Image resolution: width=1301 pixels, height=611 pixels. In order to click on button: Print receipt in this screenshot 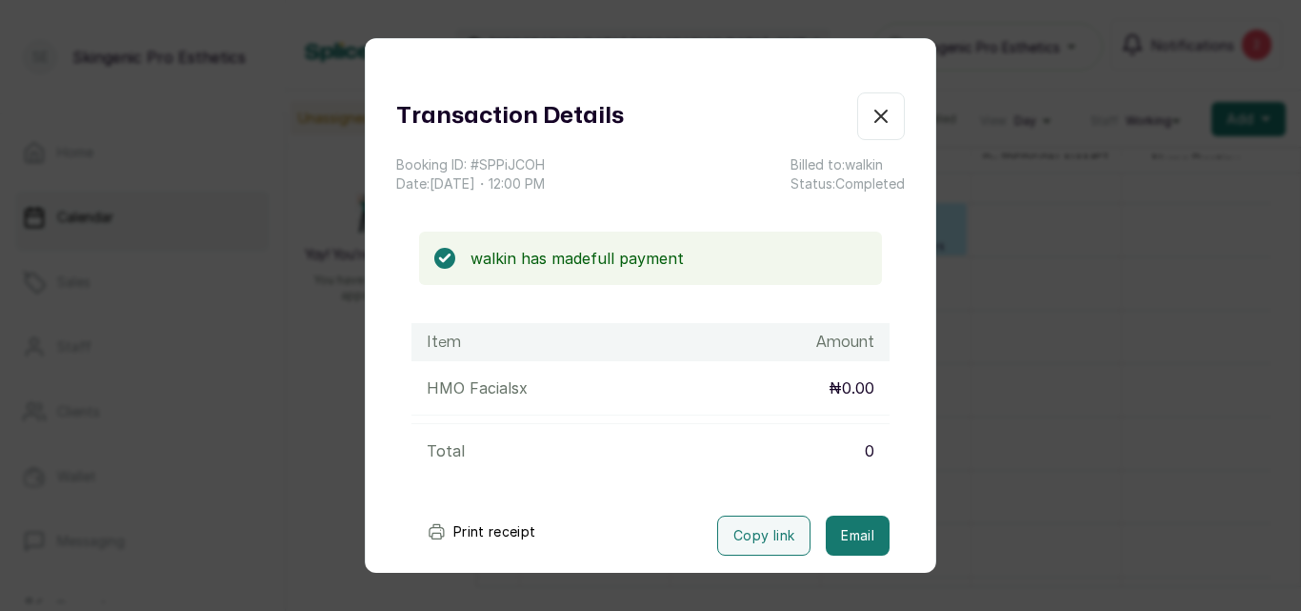, I will do `click(481, 532)`.